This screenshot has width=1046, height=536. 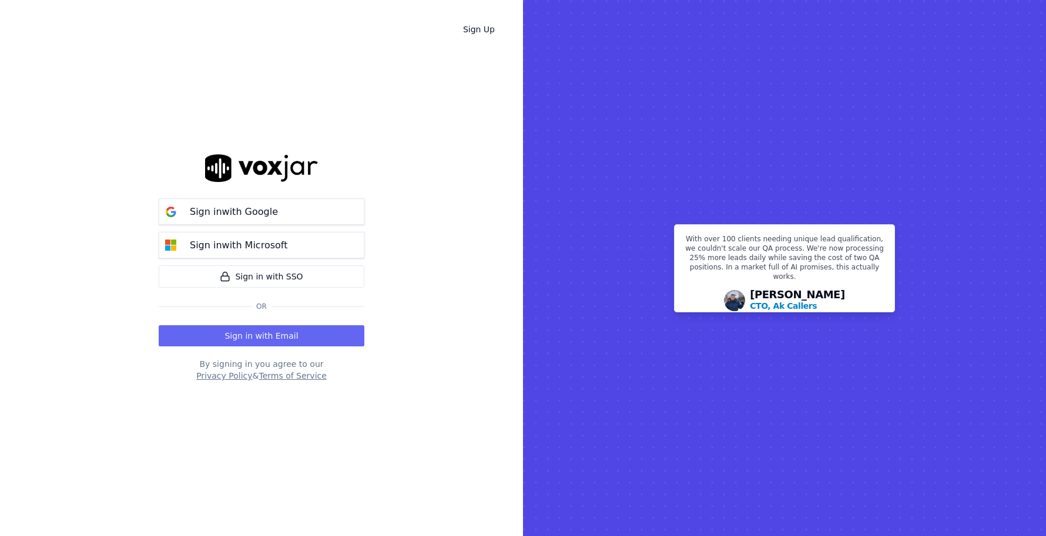 I want to click on img: logo, so click(x=261, y=168).